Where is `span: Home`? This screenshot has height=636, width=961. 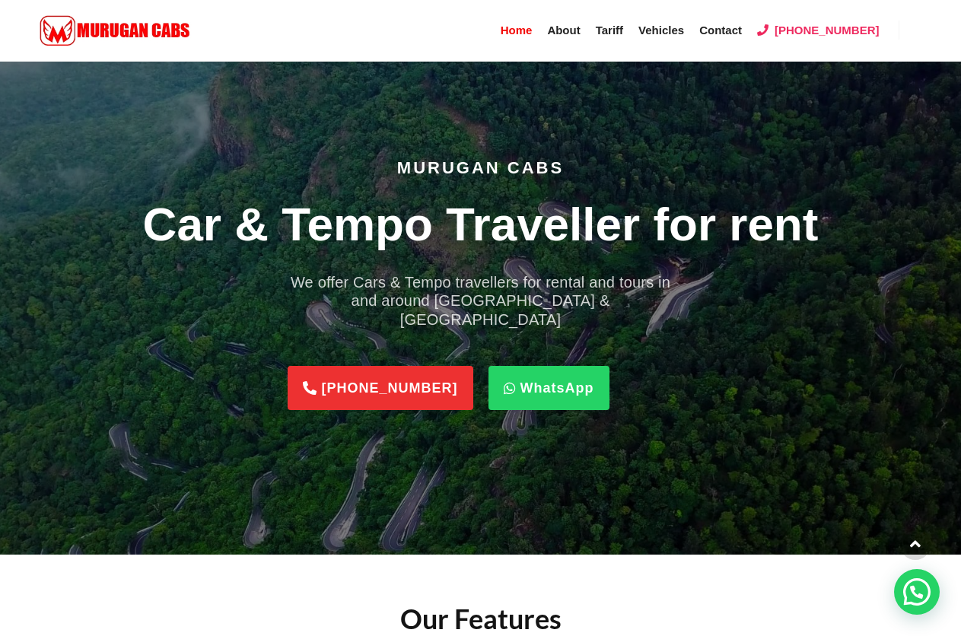 span: Home is located at coordinates (517, 30).